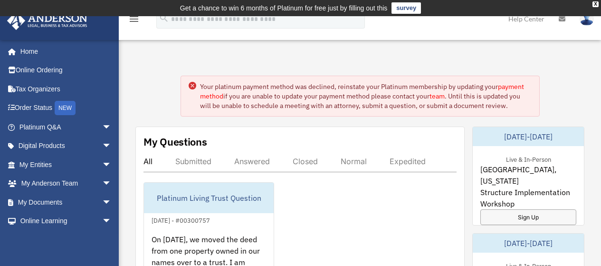 This screenshot has width=601, height=266. I want to click on a: Order StatusNEW, so click(66, 108).